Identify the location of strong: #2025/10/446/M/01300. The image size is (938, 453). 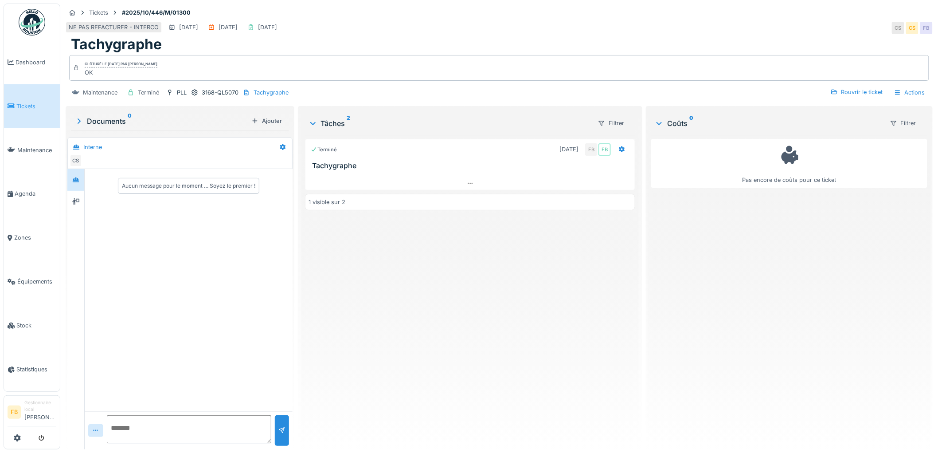
(156, 12).